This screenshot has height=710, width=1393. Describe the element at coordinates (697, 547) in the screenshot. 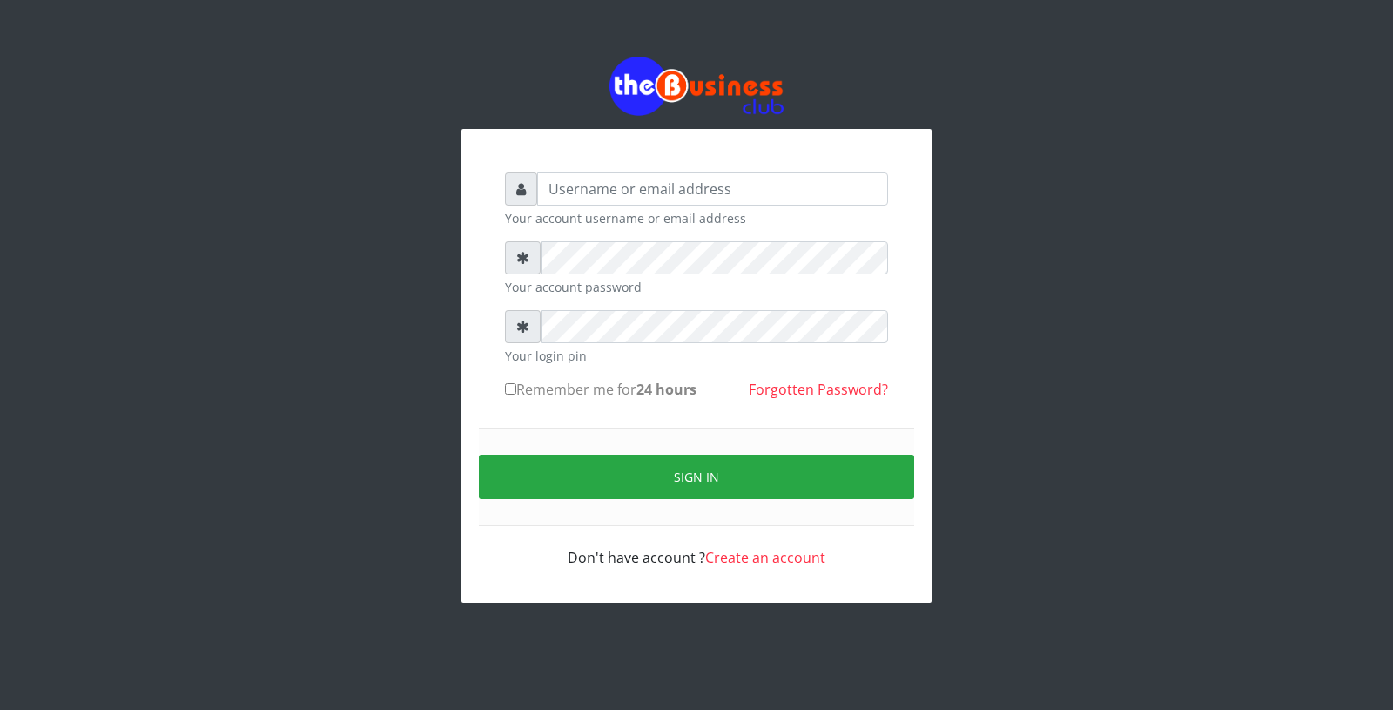

I see `div: Don't have account ?` at that location.